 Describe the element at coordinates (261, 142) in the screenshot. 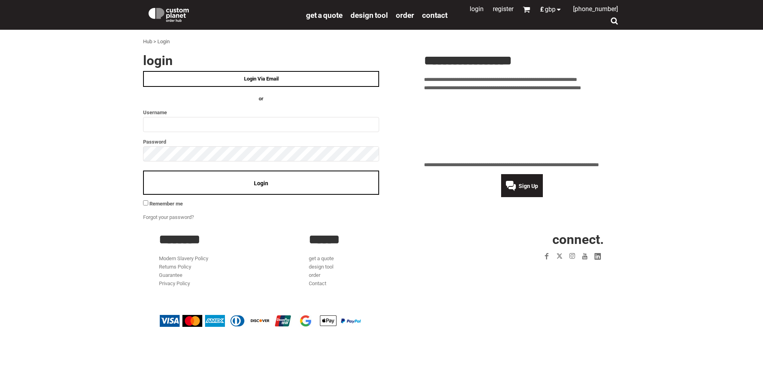

I see `label: Password` at that location.